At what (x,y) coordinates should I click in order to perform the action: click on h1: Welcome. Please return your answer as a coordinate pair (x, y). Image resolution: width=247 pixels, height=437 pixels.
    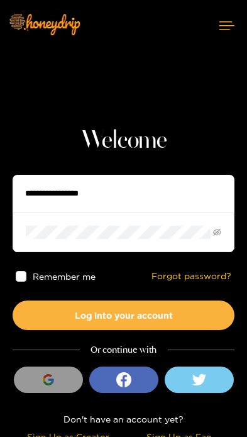
    Looking at the image, I should click on (123, 141).